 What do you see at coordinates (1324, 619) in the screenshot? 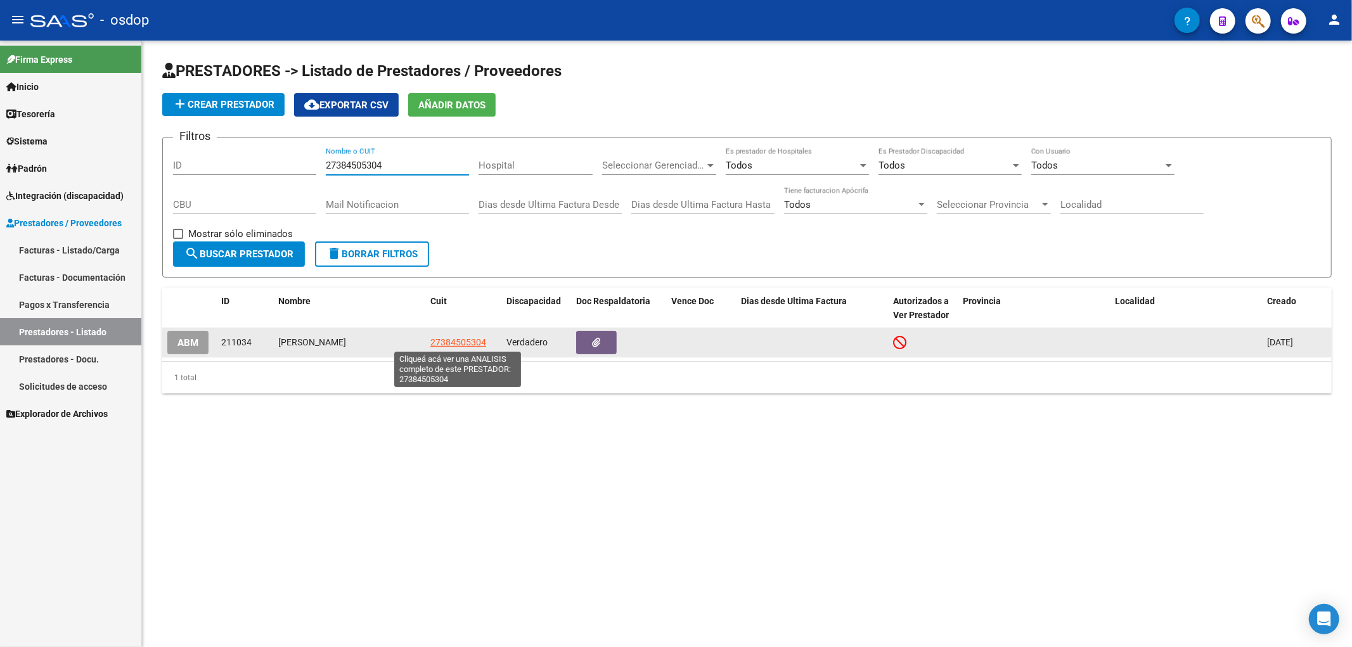
I see `div: Open Intercom Messenger` at bounding box center [1324, 619].